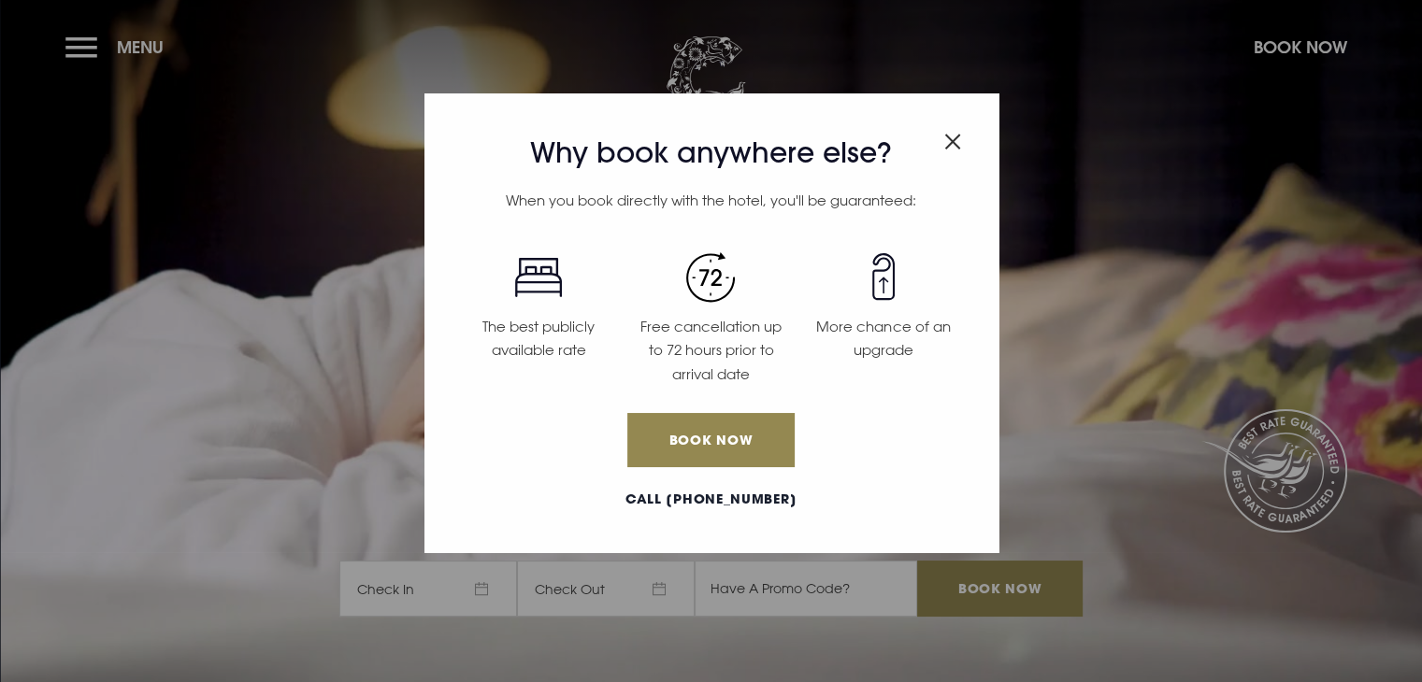  I want to click on p: The best publicly available rate, so click(538, 338).